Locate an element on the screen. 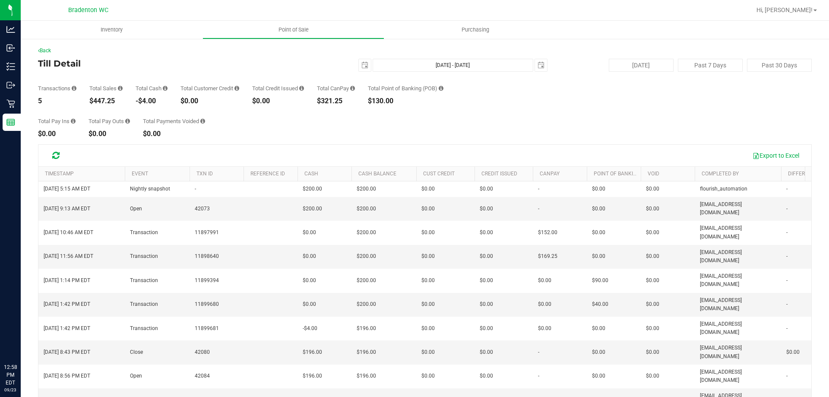  i: Sum of all successful, non-voided payment transaction amounts using account credit as the payment... is located at coordinates (237, 88).